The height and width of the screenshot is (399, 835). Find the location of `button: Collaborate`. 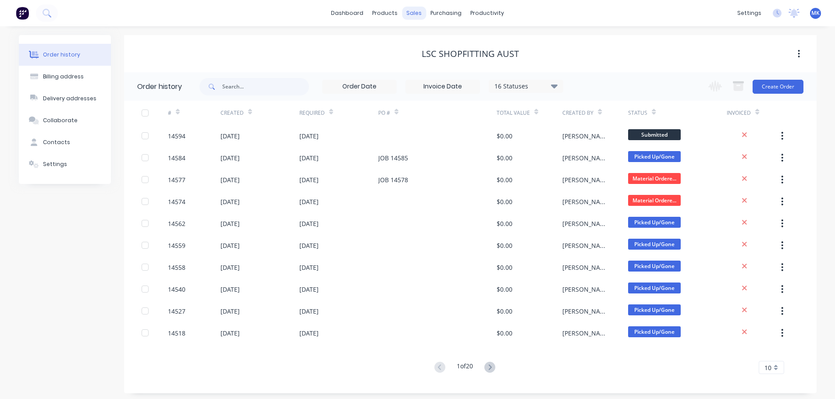

button: Collaborate is located at coordinates (65, 121).